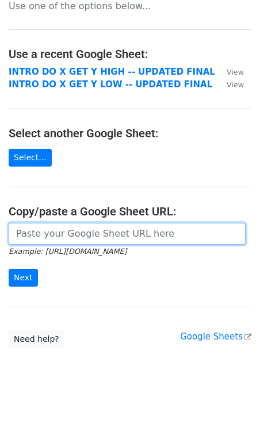 The height and width of the screenshot is (440, 260). Describe the element at coordinates (215, 337) in the screenshot. I see `a: Google Sheets` at that location.